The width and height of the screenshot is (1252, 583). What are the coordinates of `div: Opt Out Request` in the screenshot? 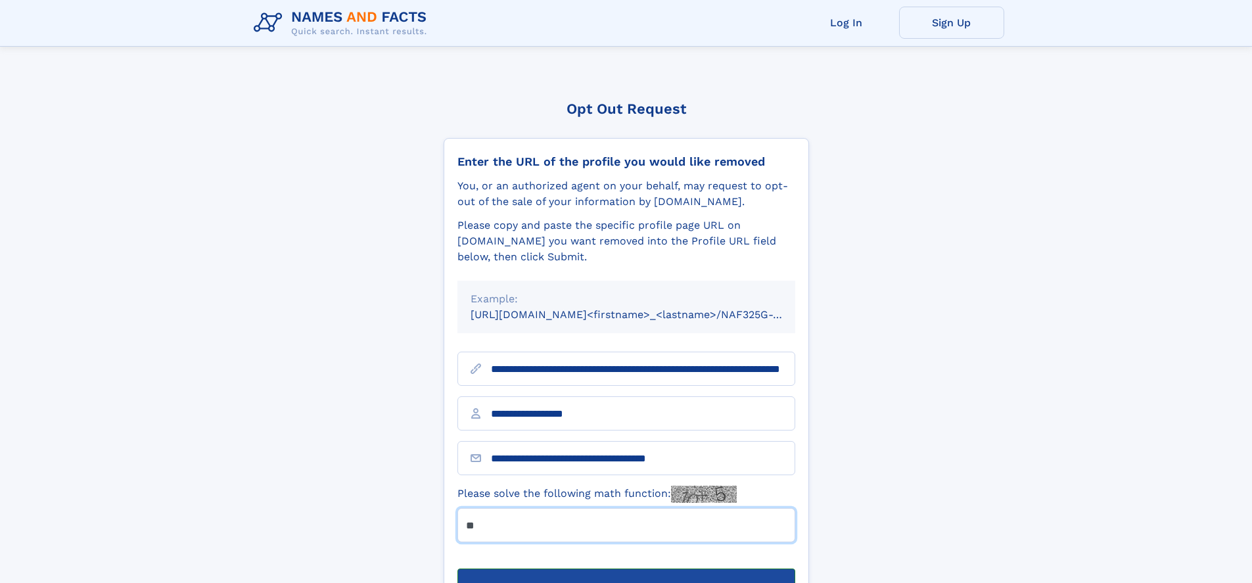 It's located at (626, 108).